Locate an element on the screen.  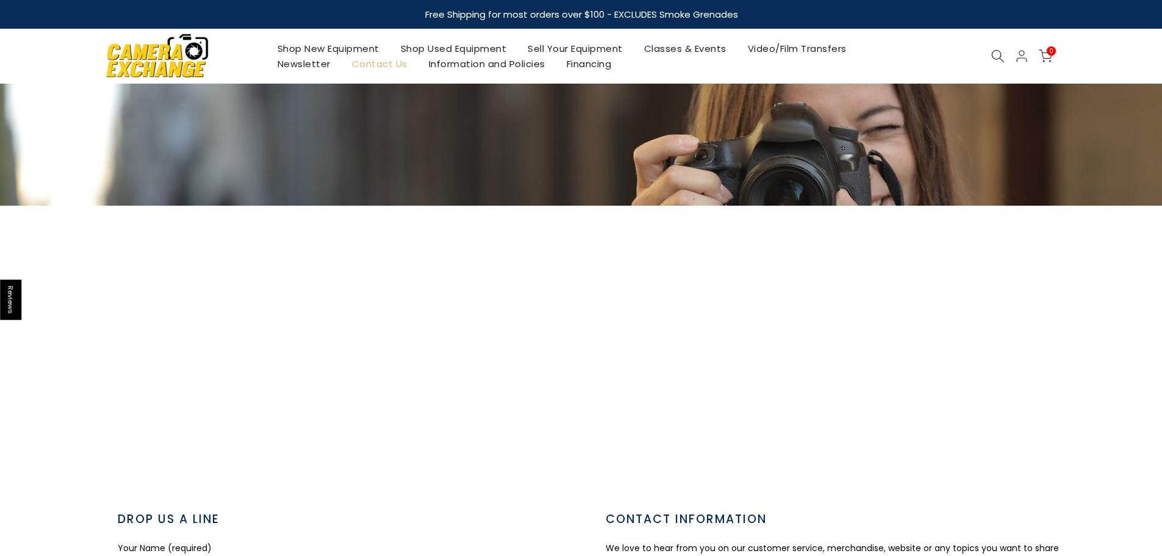
h3: CONTACT INFORMATION is located at coordinates (841, 519).